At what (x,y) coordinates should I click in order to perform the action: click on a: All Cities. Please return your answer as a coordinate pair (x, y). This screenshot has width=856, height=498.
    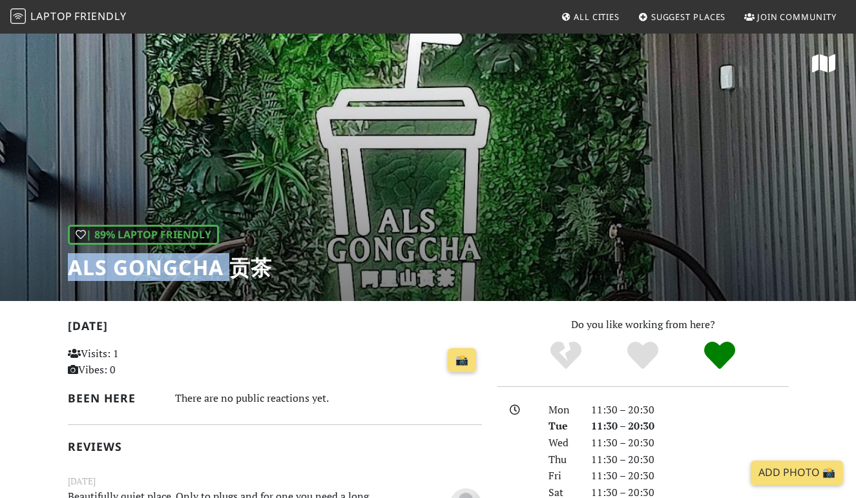
    Looking at the image, I should click on (590, 17).